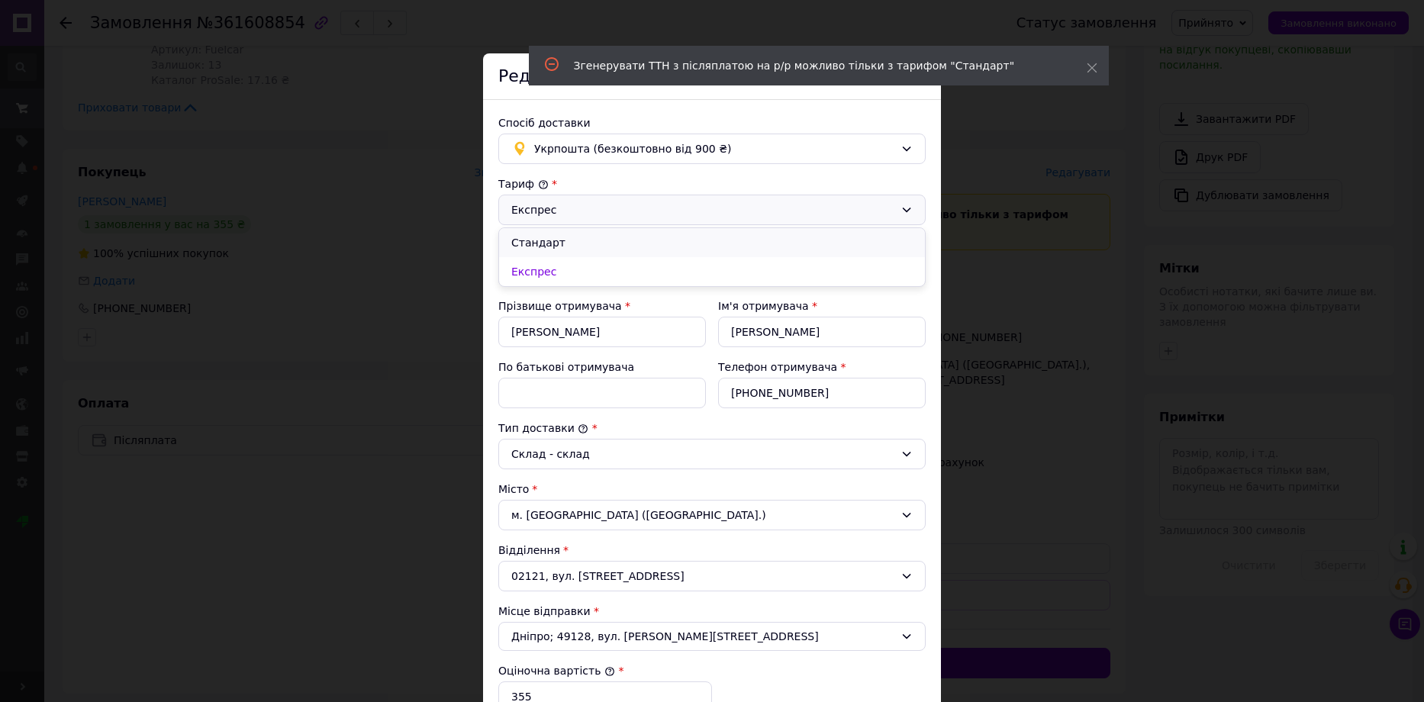 The width and height of the screenshot is (1424, 702). I want to click on label: Прізвище отримувача, so click(560, 306).